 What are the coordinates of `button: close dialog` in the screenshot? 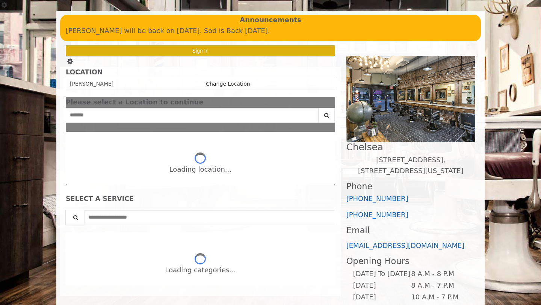 It's located at (329, 102).